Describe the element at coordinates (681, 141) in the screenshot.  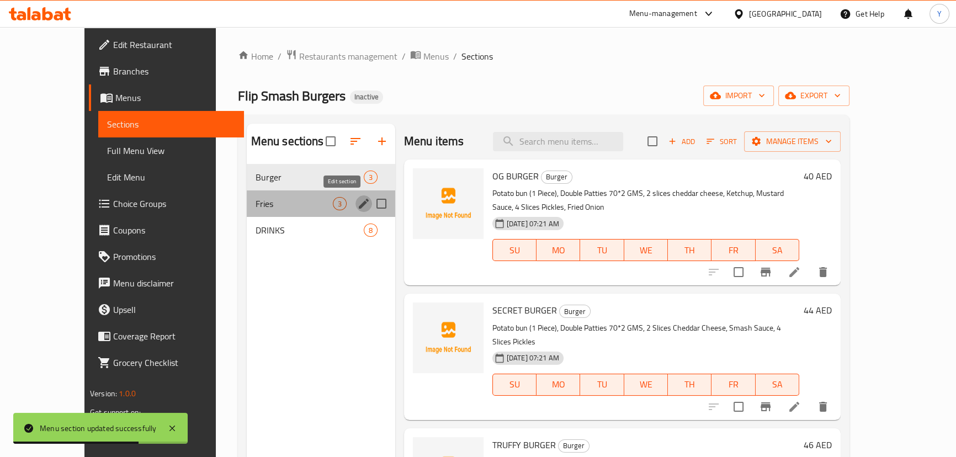
I see `button: Add` at that location.